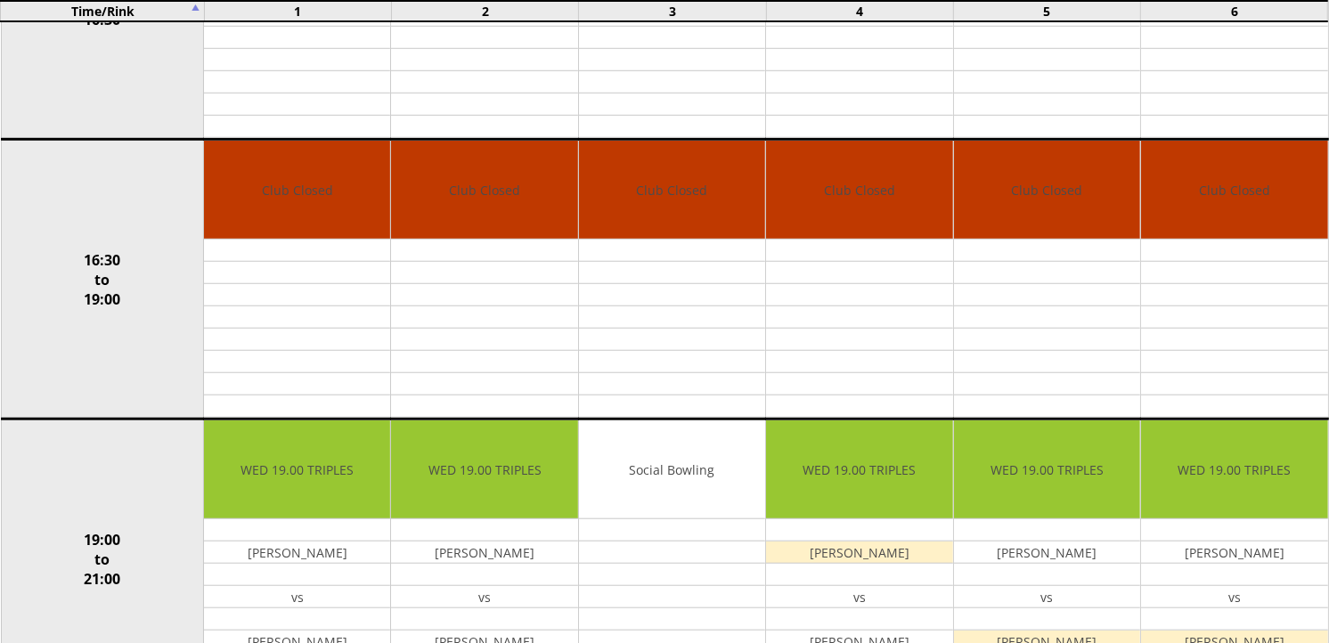 The image size is (1329, 643). Describe the element at coordinates (673, 11) in the screenshot. I see `td: 3` at that location.